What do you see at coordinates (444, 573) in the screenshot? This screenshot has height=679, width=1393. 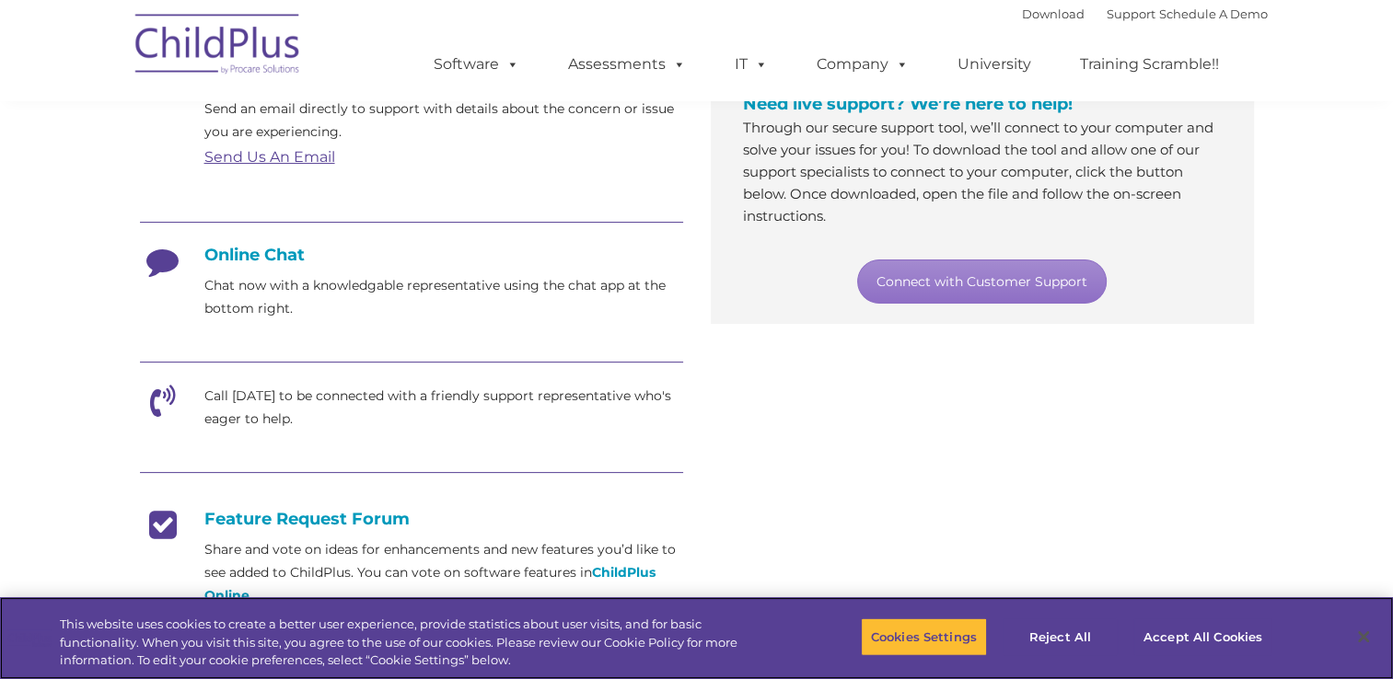 I see `p: Share and vote on ideas for enhancements and new features you’d like to see added to ChildPlus. Y...` at bounding box center [444, 573].